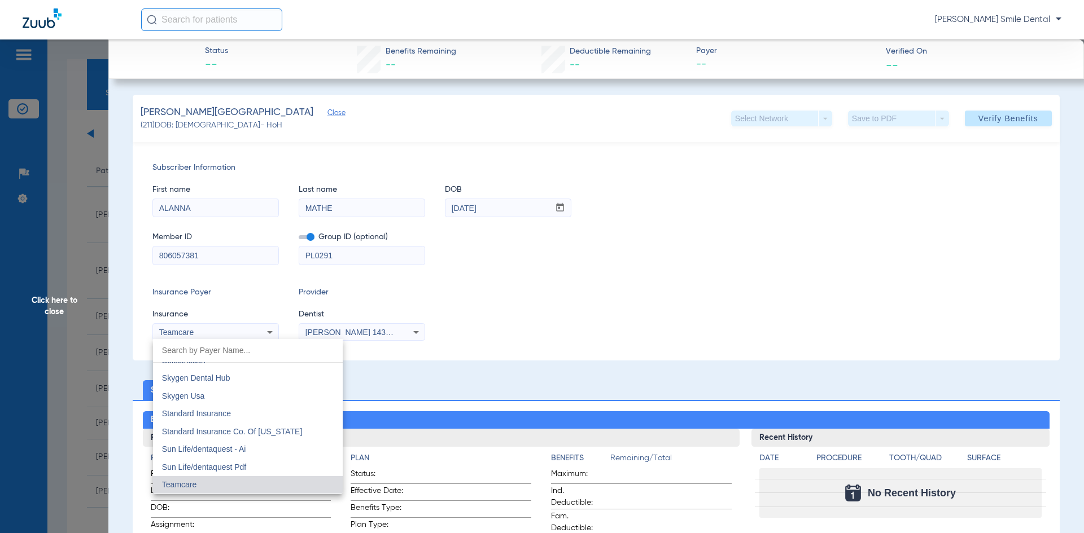 The image size is (1084, 533). I want to click on span: Standard Insurance, so click(196, 414).